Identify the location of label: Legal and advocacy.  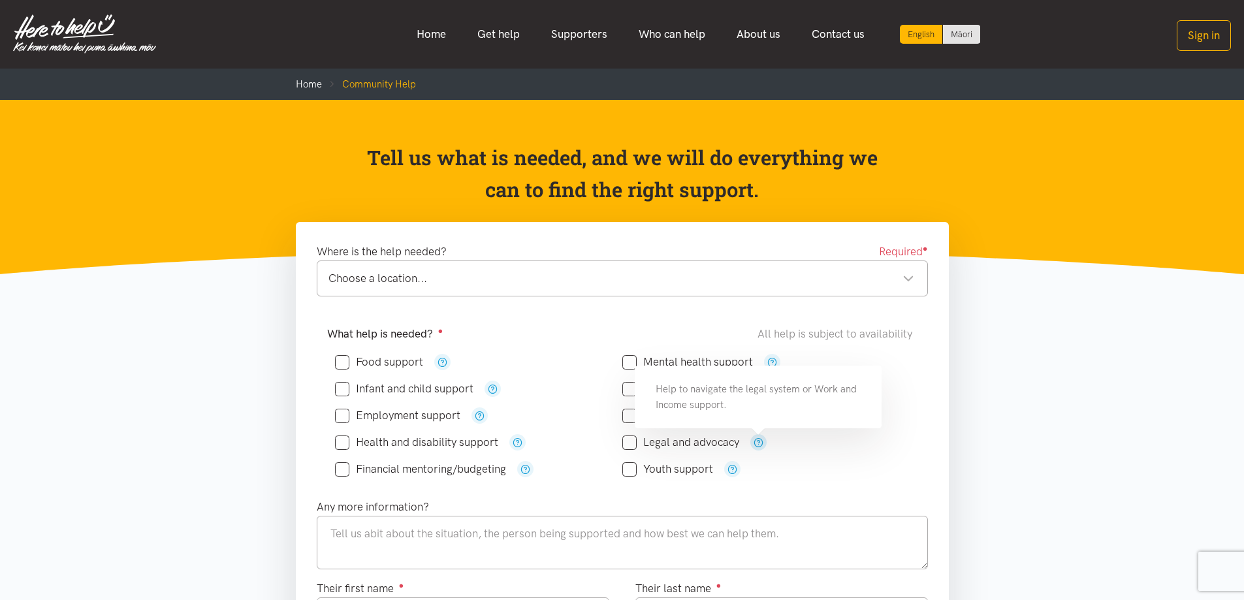
(681, 442).